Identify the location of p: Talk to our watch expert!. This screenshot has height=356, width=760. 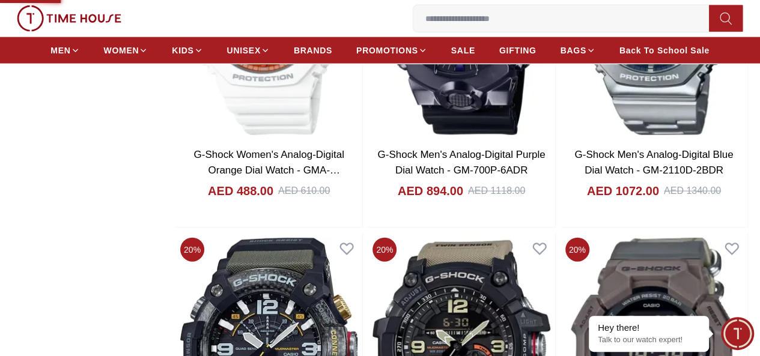
(649, 340).